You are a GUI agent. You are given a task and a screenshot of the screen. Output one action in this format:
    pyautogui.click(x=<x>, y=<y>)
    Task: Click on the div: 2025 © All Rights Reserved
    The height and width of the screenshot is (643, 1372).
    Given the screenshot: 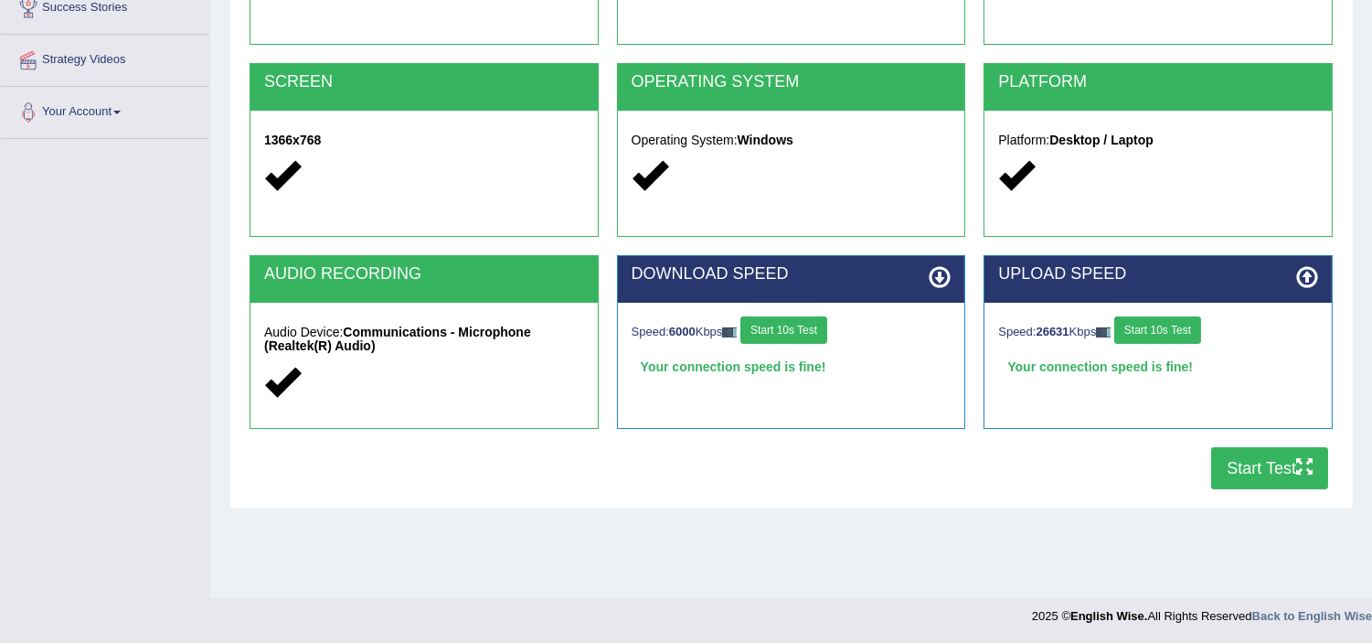 What is the action you would take?
    pyautogui.click(x=1202, y=611)
    